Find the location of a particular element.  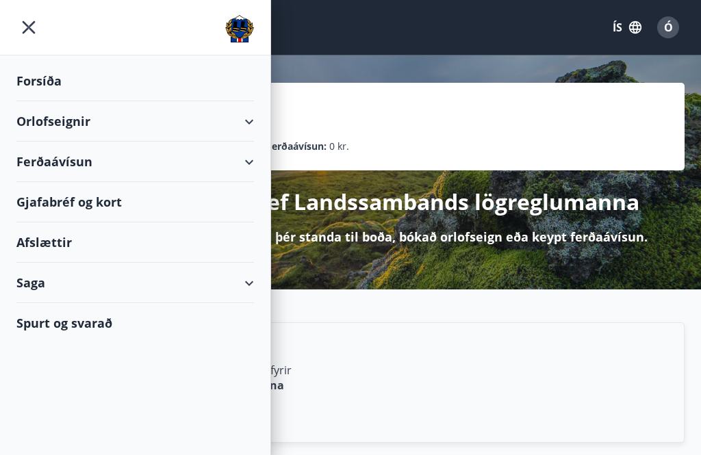

img: union_logo is located at coordinates (240, 29).